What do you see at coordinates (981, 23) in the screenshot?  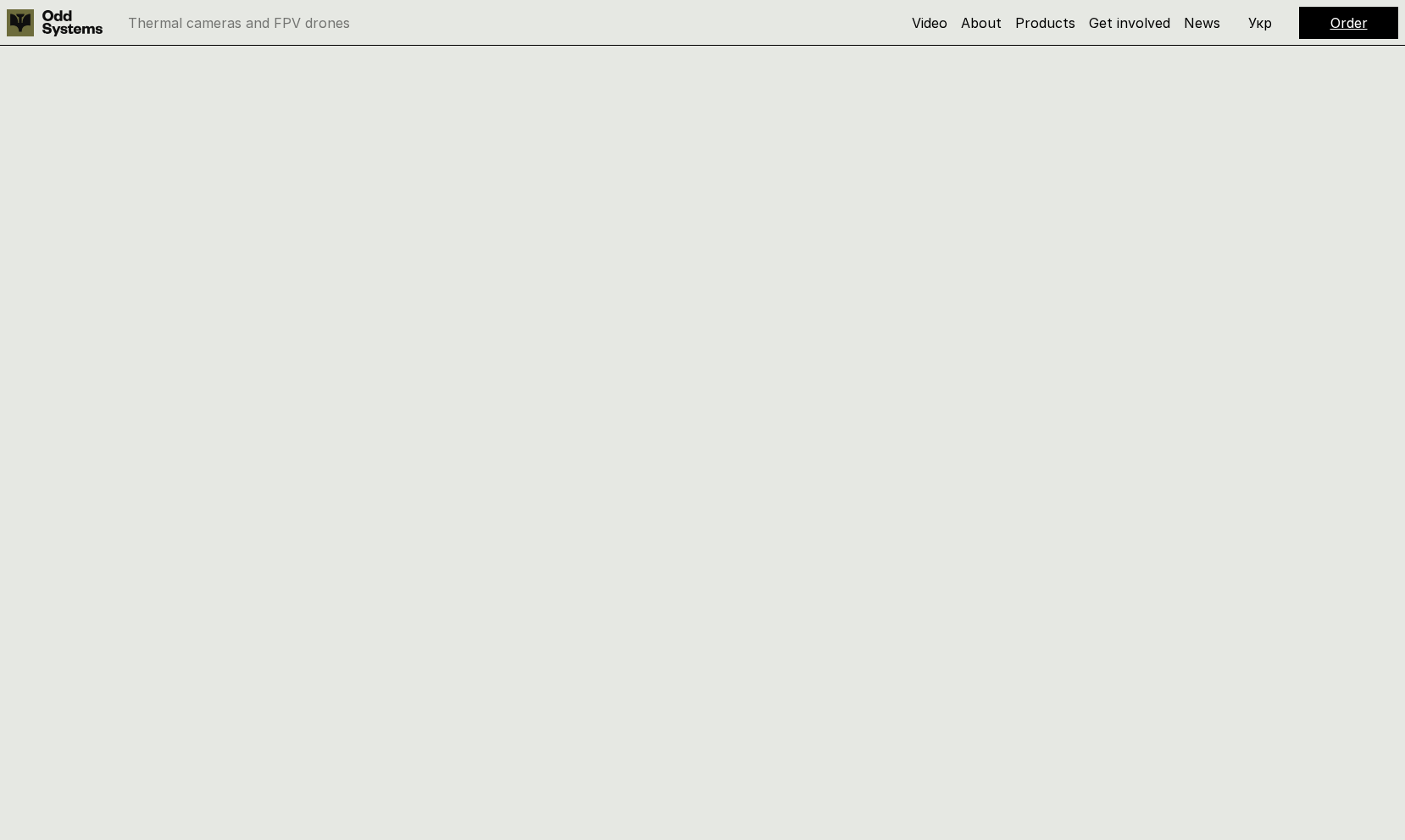 I see `a: About` at bounding box center [981, 23].